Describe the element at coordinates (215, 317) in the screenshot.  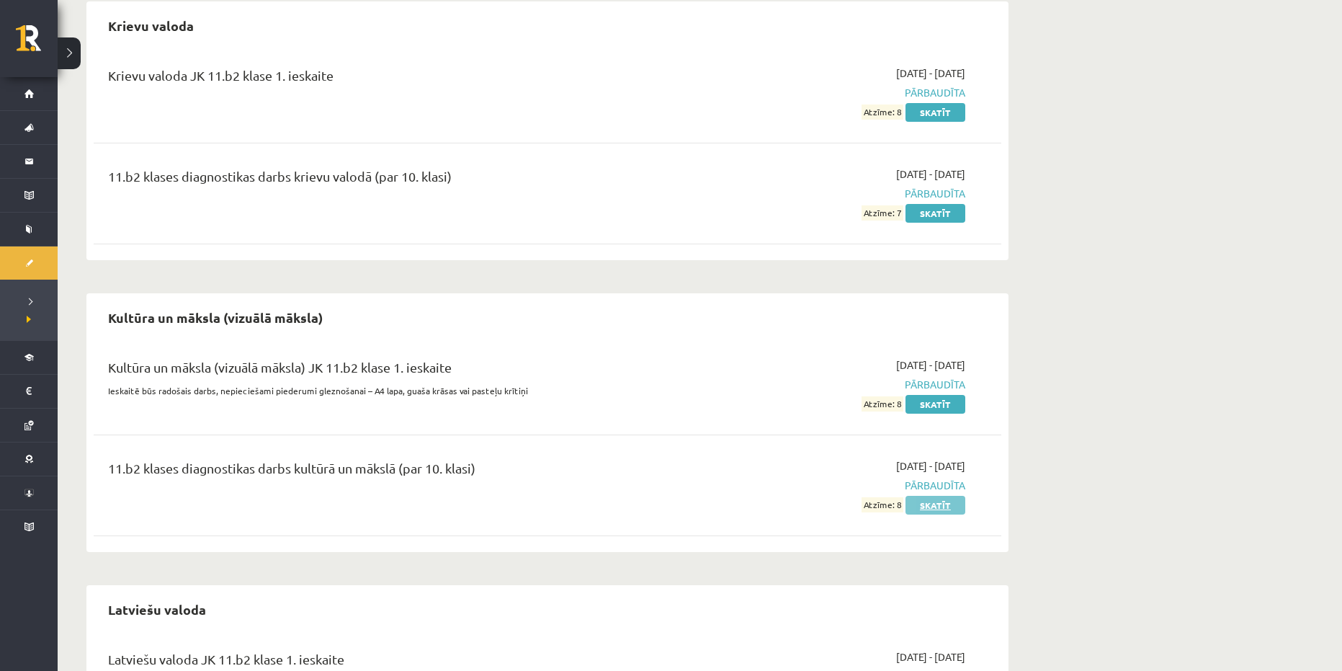
I see `h2: Kultūra un māksla (vizuālā māksla)` at that location.